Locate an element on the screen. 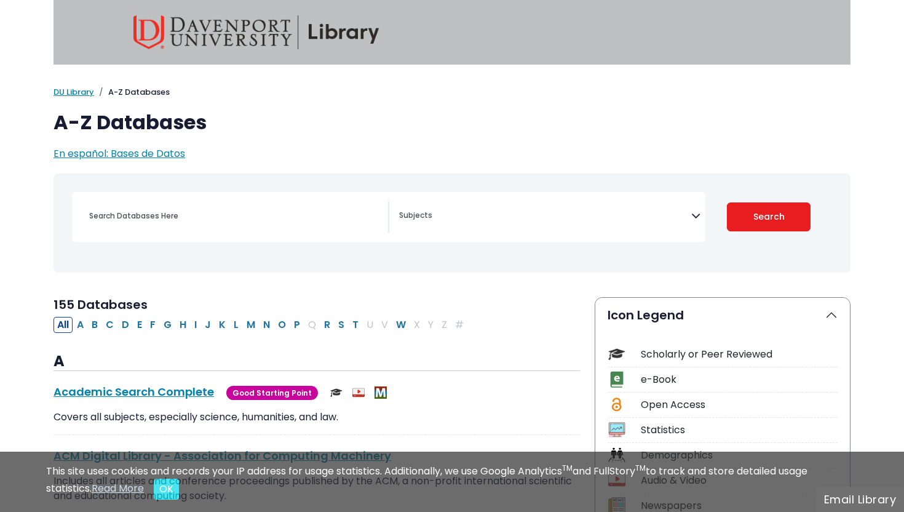 Image resolution: width=904 pixels, height=512 pixels. button: Filter Results F is located at coordinates (153, 325).